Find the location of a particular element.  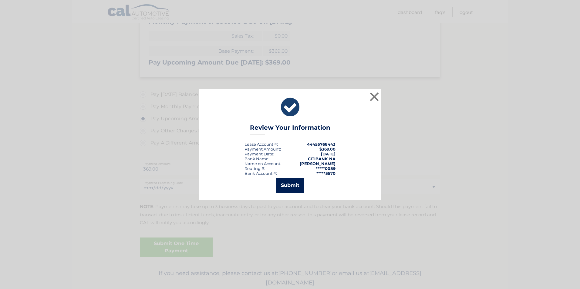

strong: 44455768443 is located at coordinates (321, 144).